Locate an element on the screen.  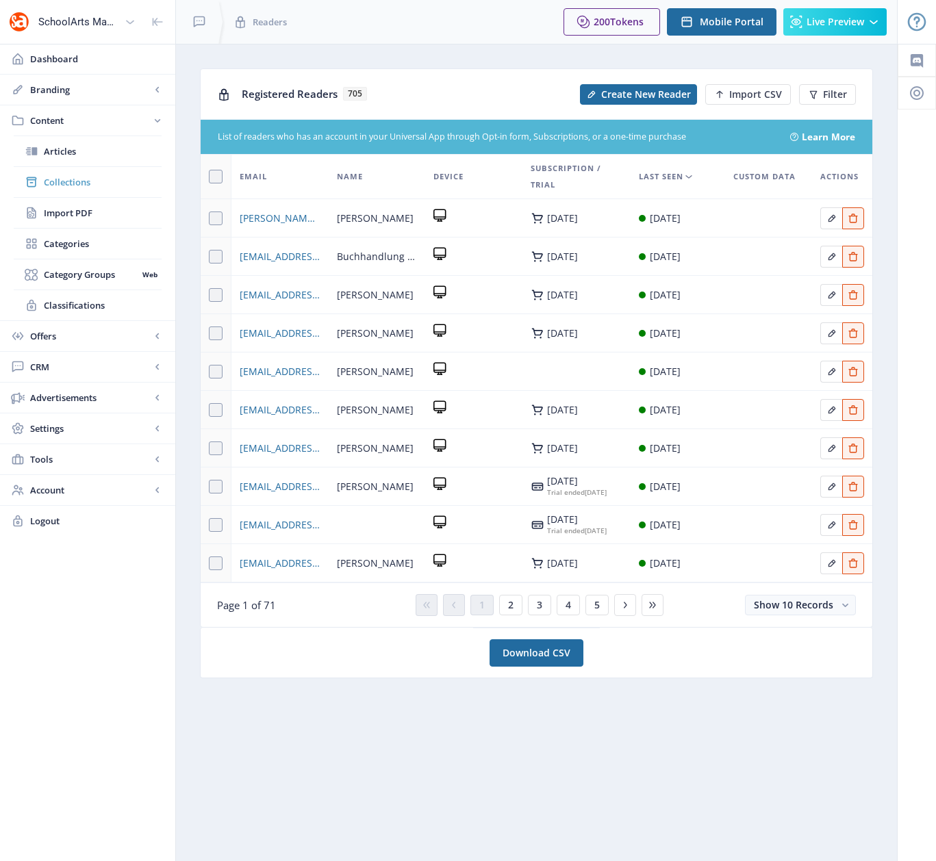
span: Last Seen is located at coordinates (661, 177).